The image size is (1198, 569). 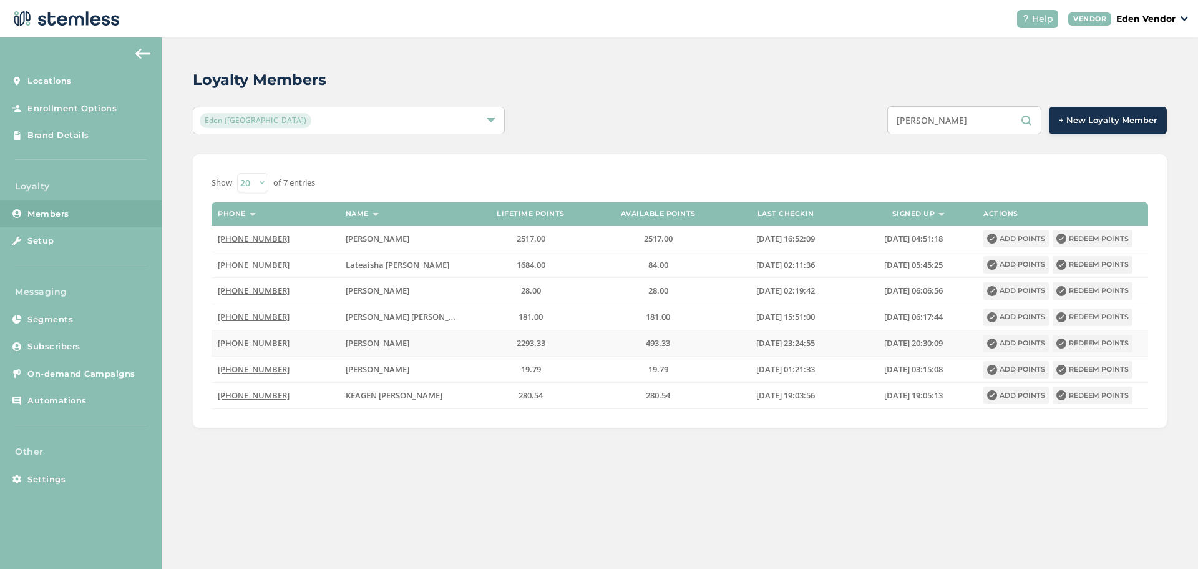 I want to click on label: 2025-06-06 01:21:33, so click(x=786, y=369).